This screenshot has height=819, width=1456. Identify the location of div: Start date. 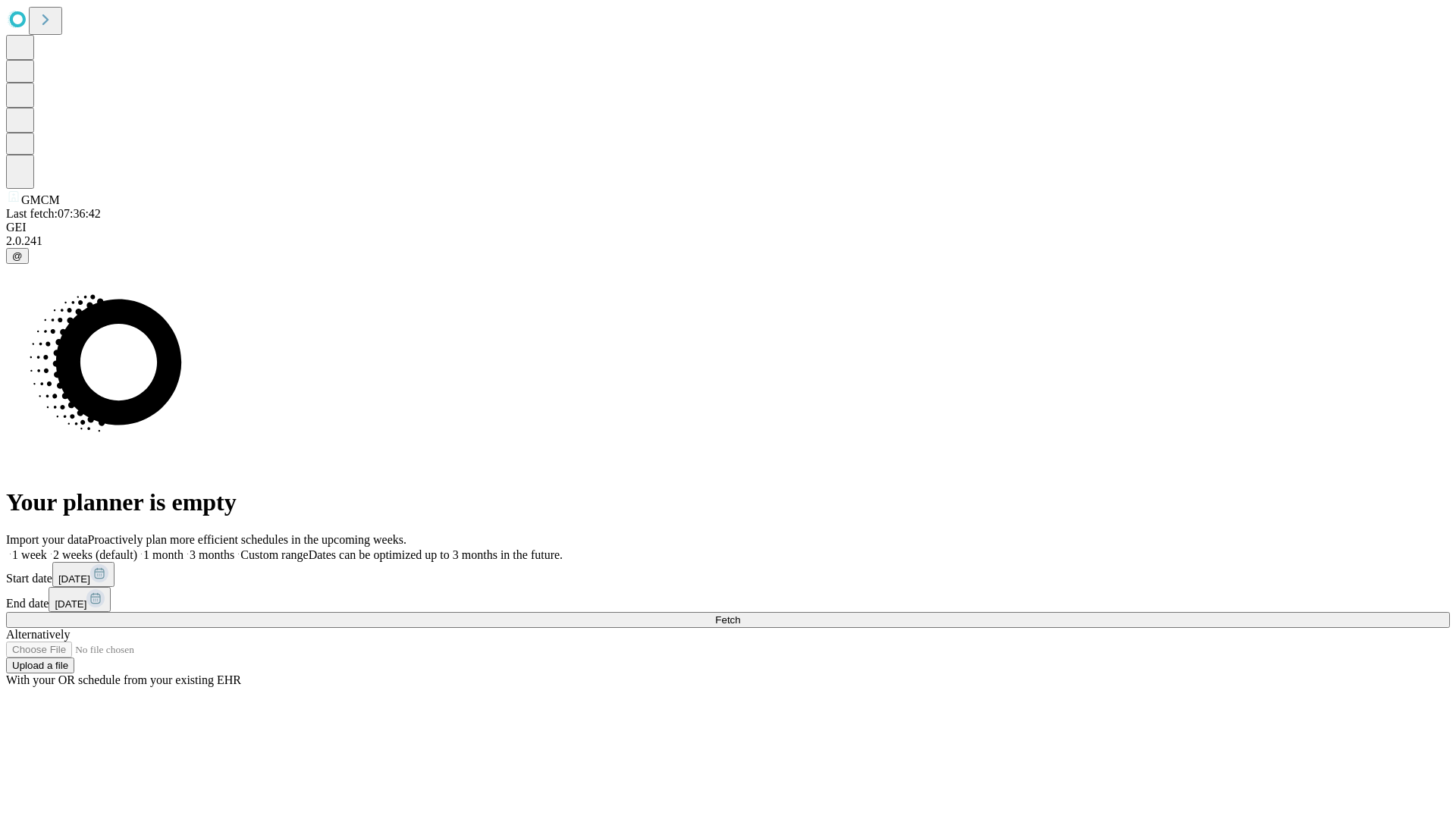
(728, 573).